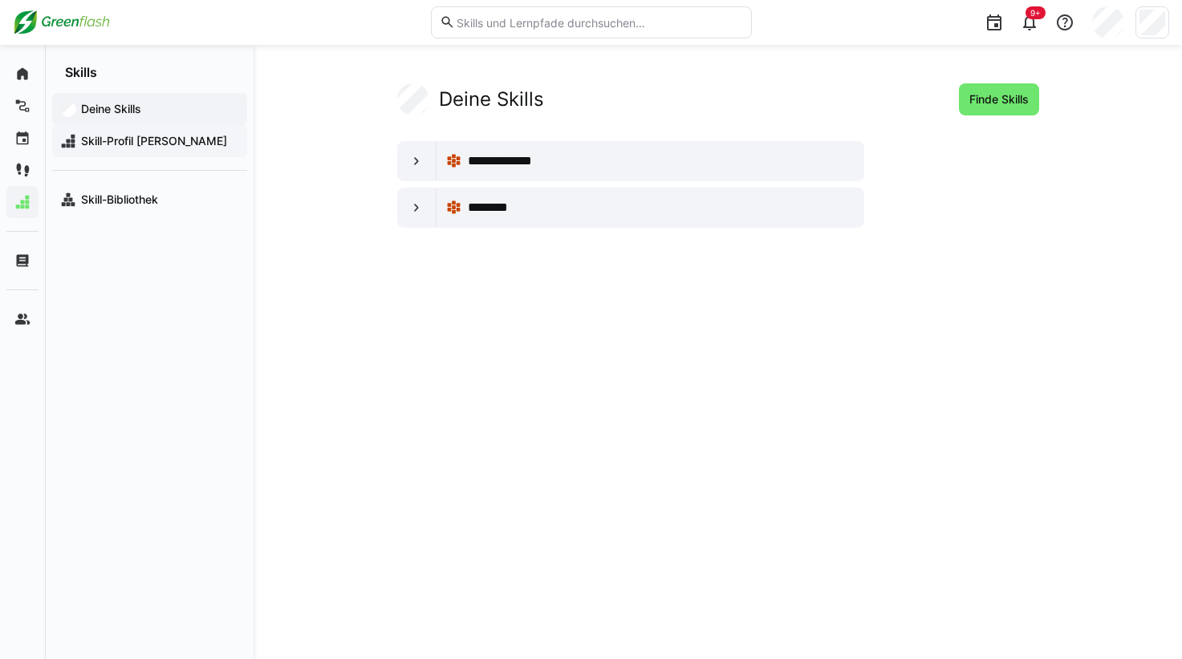 The height and width of the screenshot is (659, 1182). Describe the element at coordinates (598, 22) in the screenshot. I see `input: Skills und Lernpfade durchsuchen…` at that location.